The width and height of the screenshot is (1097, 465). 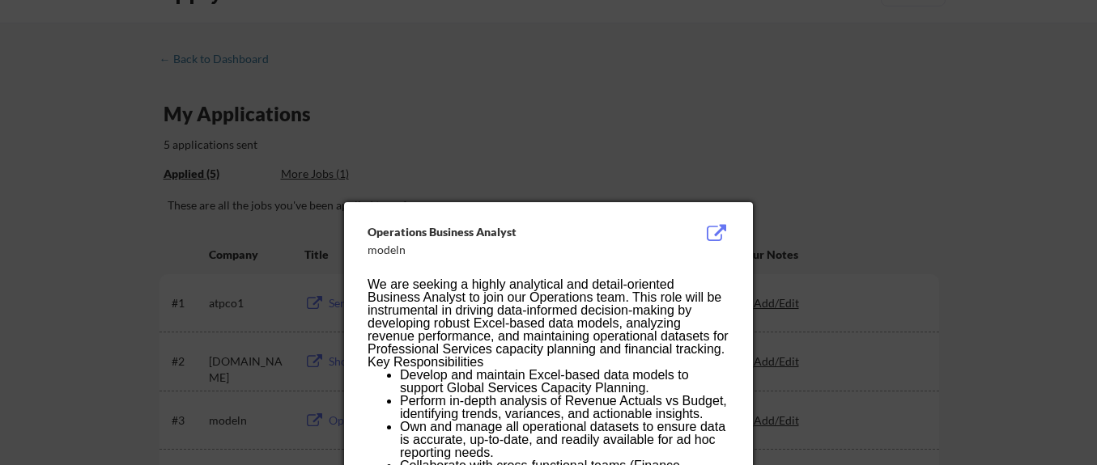 What do you see at coordinates (508, 250) in the screenshot?
I see `div: modeln` at bounding box center [508, 250].